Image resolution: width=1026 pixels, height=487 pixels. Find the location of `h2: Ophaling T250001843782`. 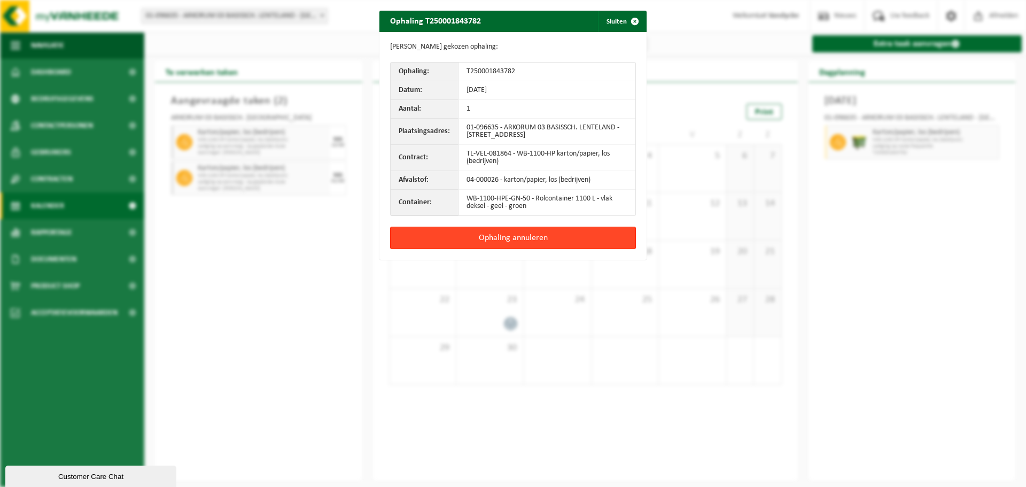

h2: Ophaling T250001843782 is located at coordinates (436, 21).